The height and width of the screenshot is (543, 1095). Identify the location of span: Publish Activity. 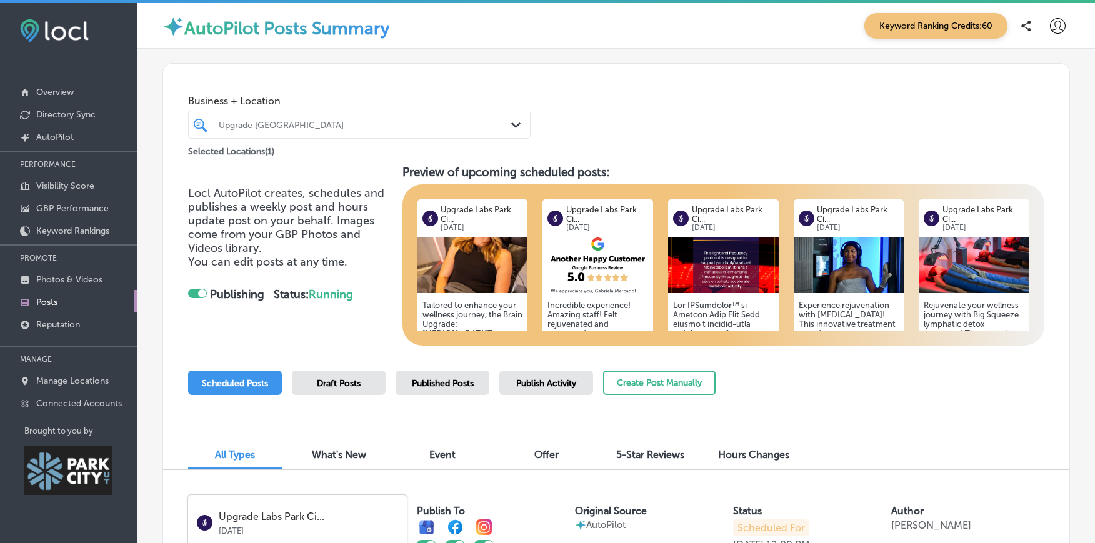
(546, 383).